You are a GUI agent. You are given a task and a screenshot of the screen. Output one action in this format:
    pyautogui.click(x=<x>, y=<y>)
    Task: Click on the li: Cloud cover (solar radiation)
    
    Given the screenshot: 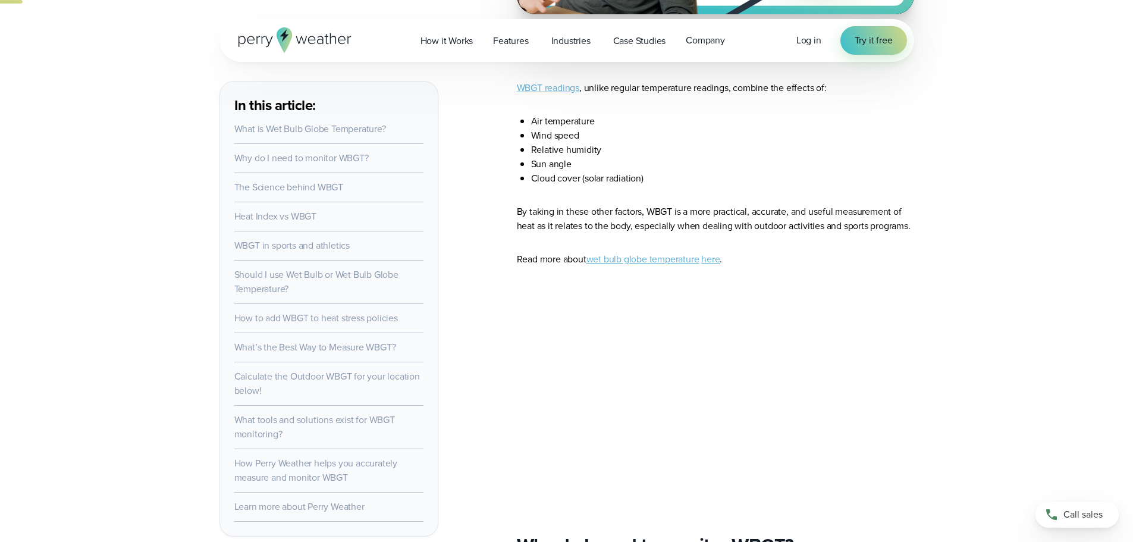 What is the action you would take?
    pyautogui.click(x=723, y=178)
    